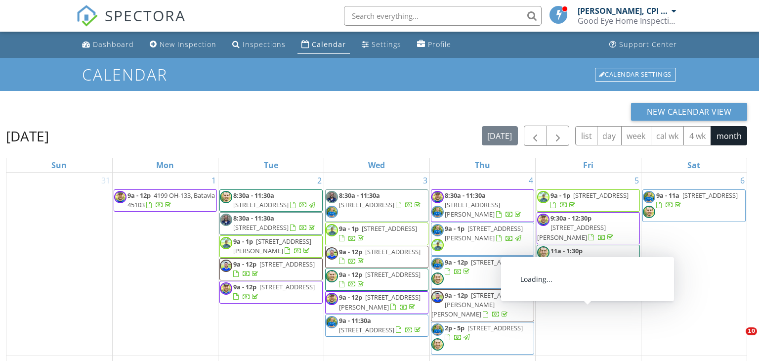  I want to click on div: Inspections, so click(264, 44).